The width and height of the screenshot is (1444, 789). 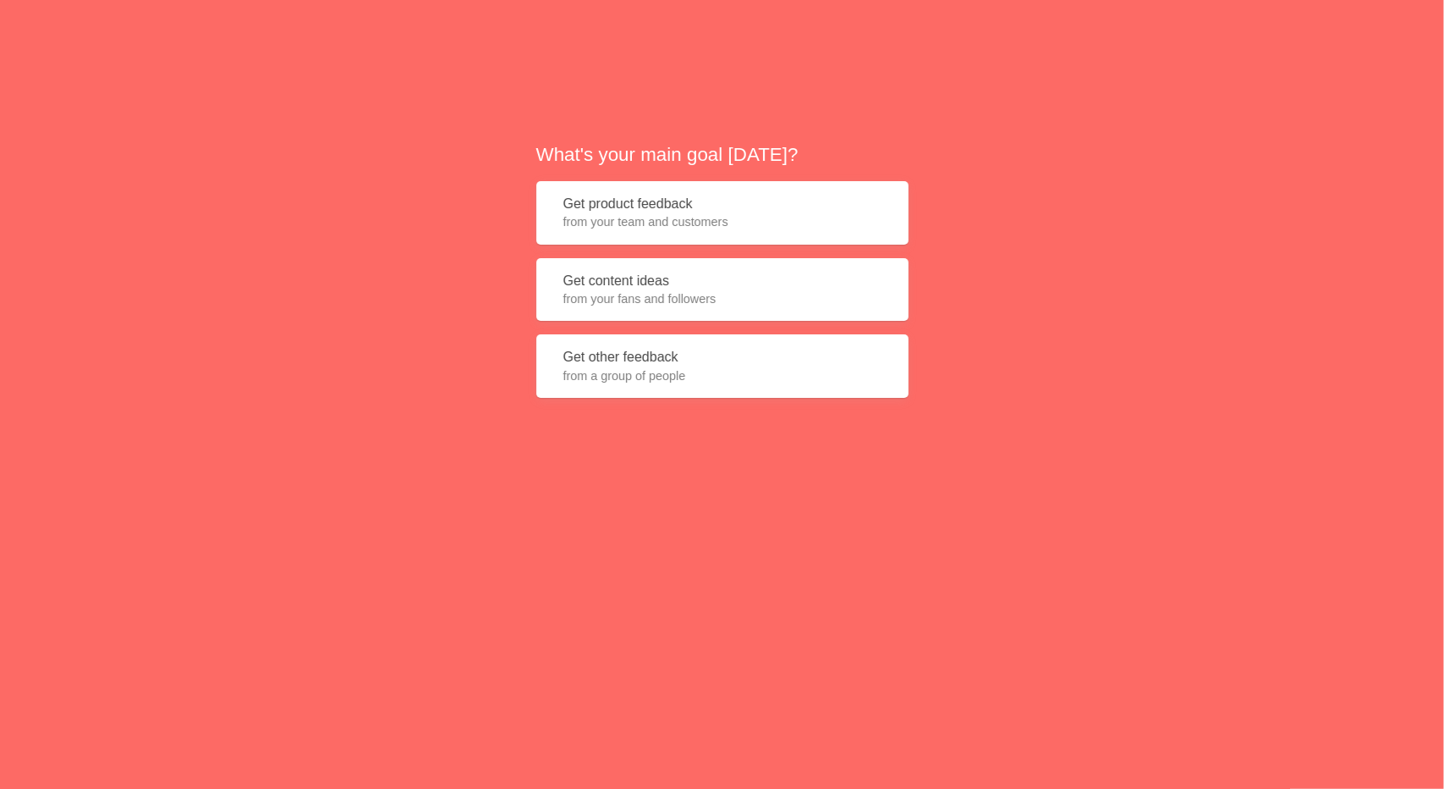 What do you see at coordinates (723, 289) in the screenshot?
I see `button: Get content ideasfrom your fans and followers` at bounding box center [723, 289].